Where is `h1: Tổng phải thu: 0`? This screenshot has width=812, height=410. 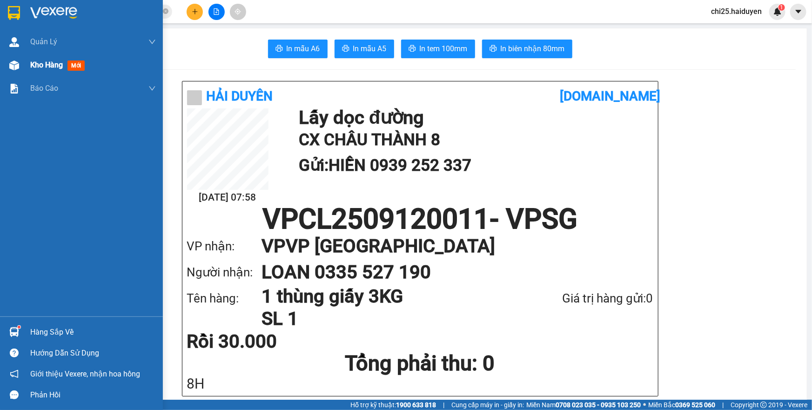 h1: Tổng phải thu: 0 is located at coordinates (420, 363).